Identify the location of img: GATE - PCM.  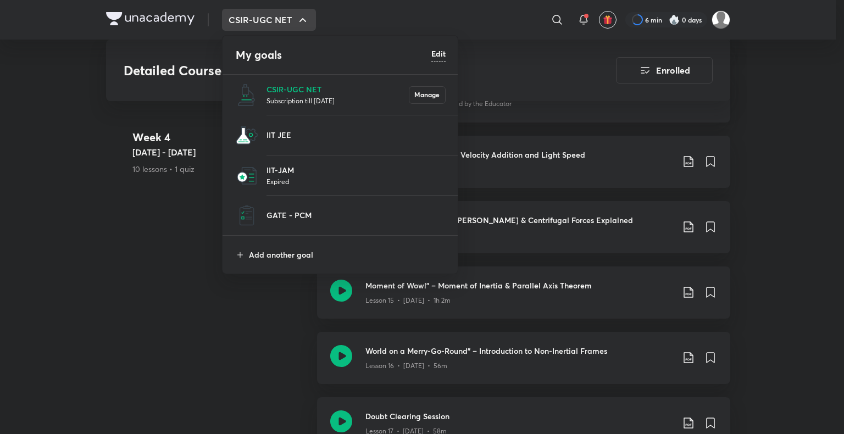
(247, 215).